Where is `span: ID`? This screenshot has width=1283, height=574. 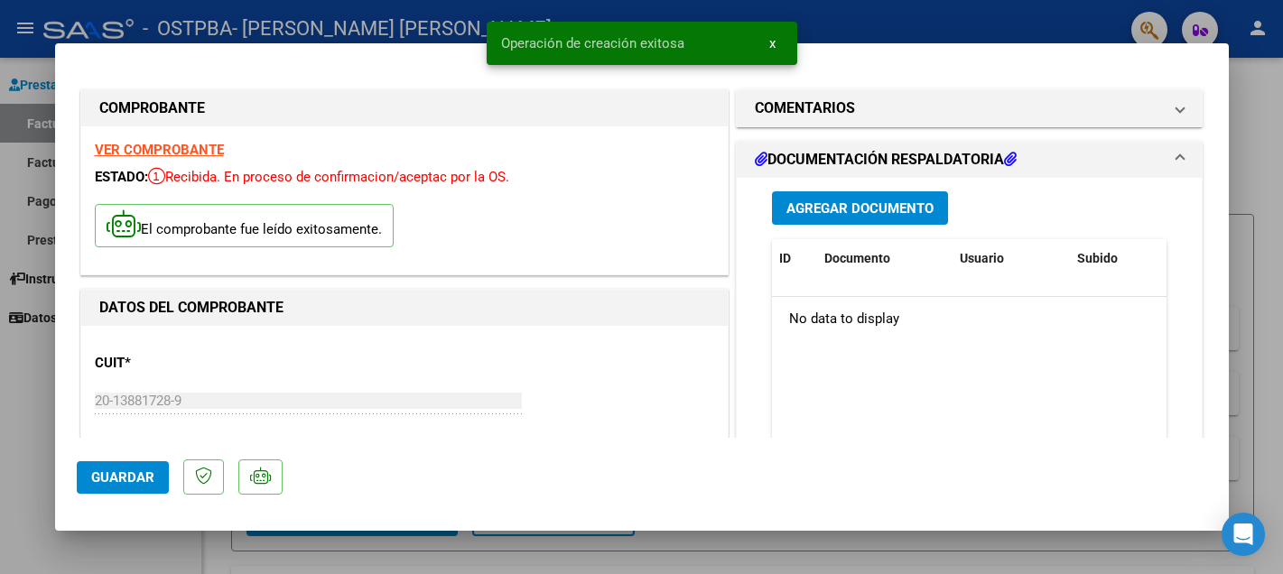 span: ID is located at coordinates (784, 258).